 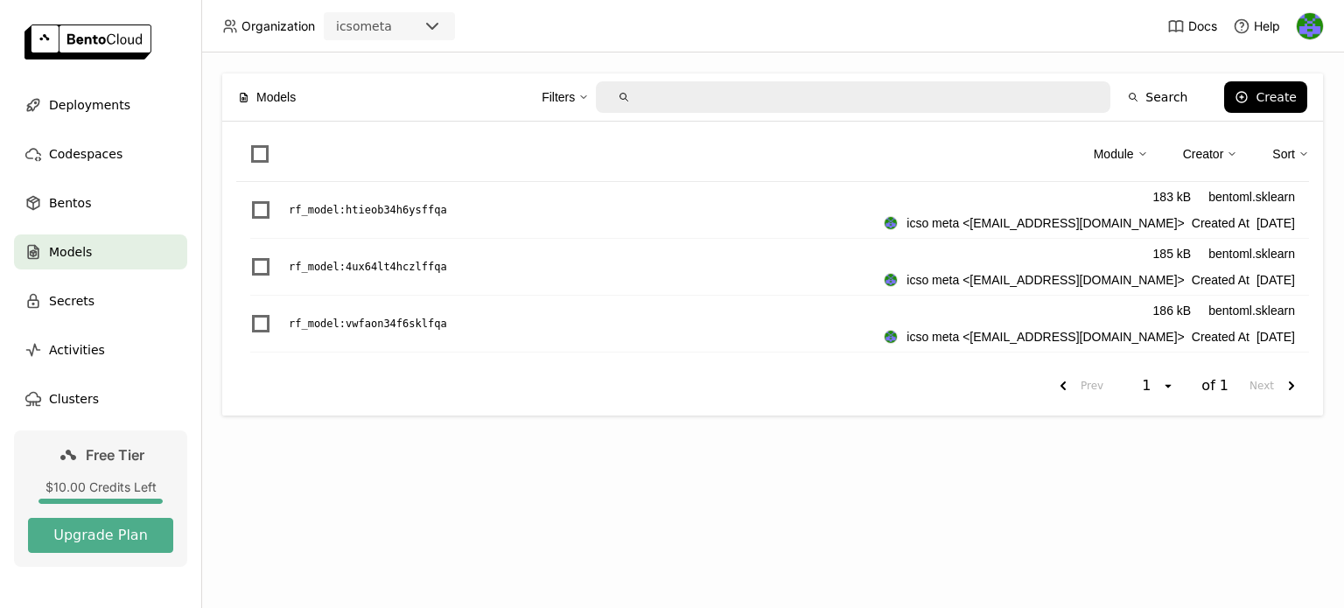 I want to click on p: rf_model : htieob34h6ysffqa, so click(x=367, y=210).